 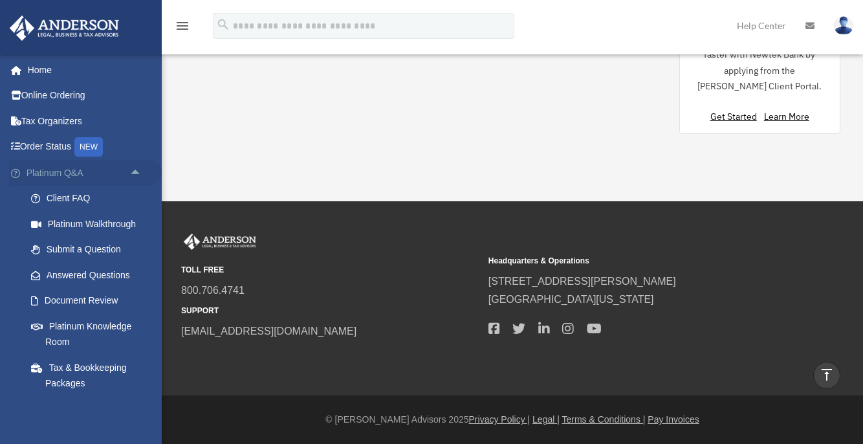 What do you see at coordinates (844, 25) in the screenshot?
I see `img: User Pic` at bounding box center [844, 25].